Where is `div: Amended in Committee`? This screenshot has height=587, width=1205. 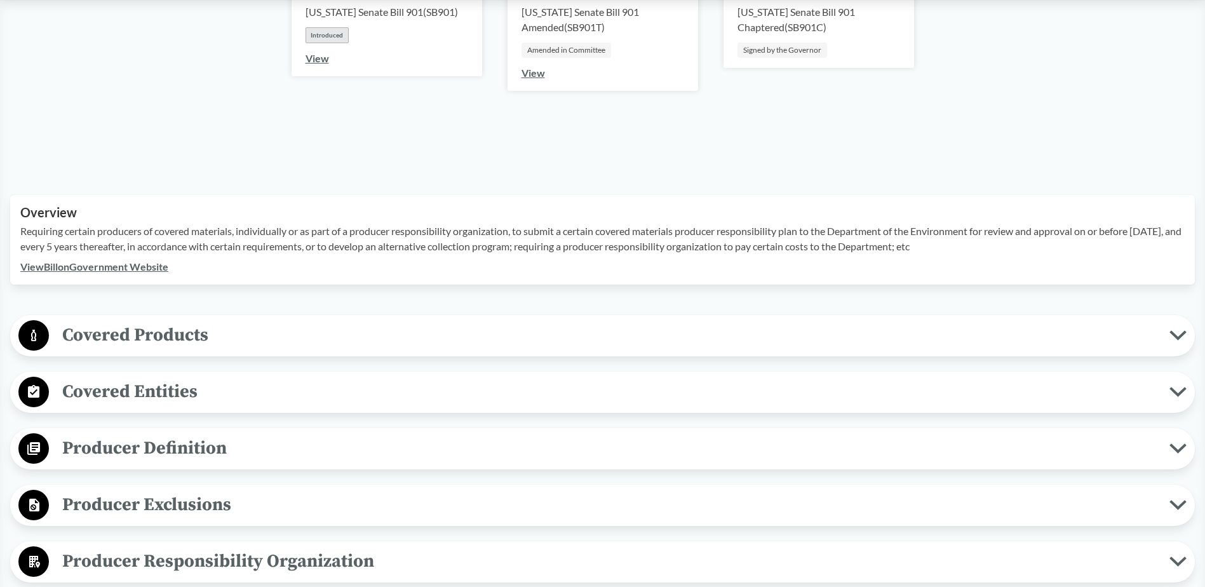 div: Amended in Committee is located at coordinates (566, 50).